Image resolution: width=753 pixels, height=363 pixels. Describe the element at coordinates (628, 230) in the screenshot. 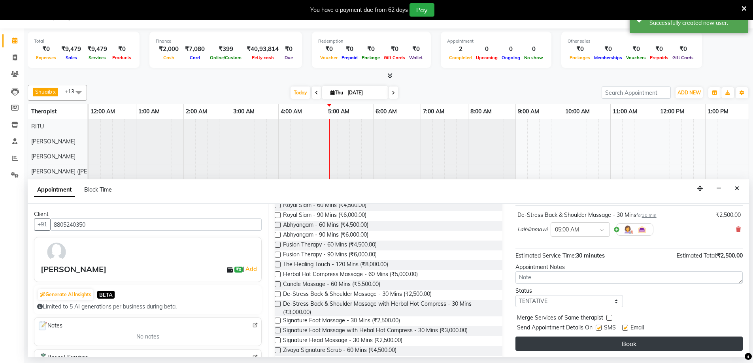

I see `img: Hairdresser.png` at that location.